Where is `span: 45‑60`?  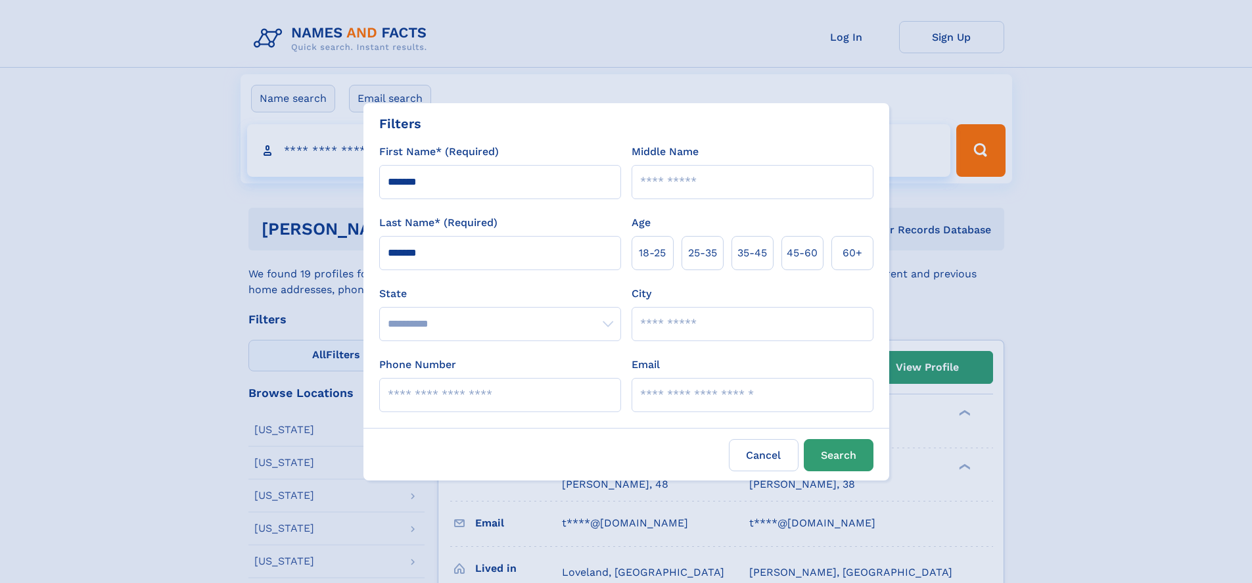
span: 45‑60 is located at coordinates (802, 253).